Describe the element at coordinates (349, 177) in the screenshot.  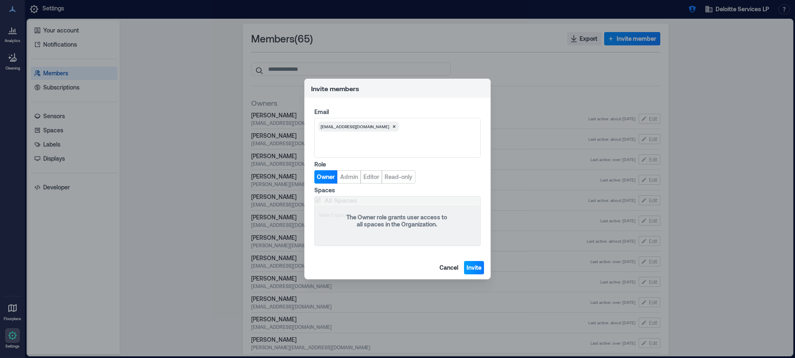
I see `button: Admin` at that location.